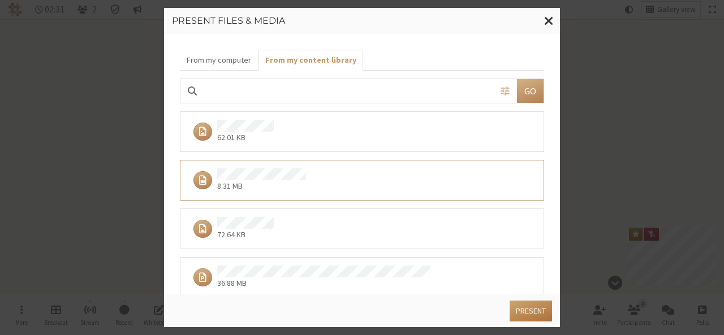 The image size is (724, 335). Describe the element at coordinates (362, 21) in the screenshot. I see `h3: Present files & media` at that location.